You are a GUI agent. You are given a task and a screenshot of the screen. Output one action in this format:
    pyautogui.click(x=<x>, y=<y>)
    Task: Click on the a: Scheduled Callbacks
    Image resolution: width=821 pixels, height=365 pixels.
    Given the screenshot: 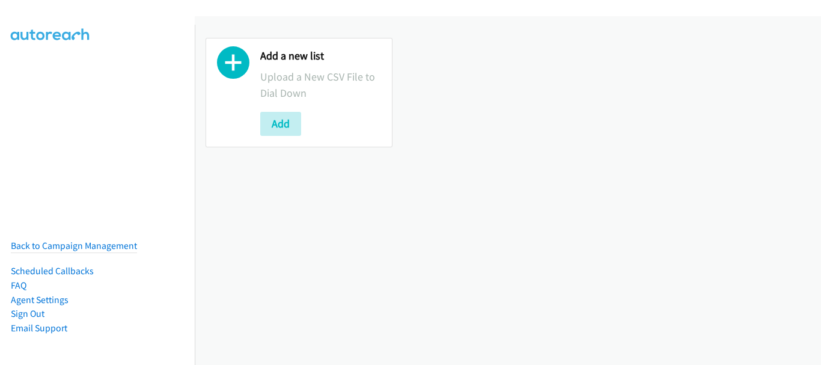 What is the action you would take?
    pyautogui.click(x=52, y=271)
    